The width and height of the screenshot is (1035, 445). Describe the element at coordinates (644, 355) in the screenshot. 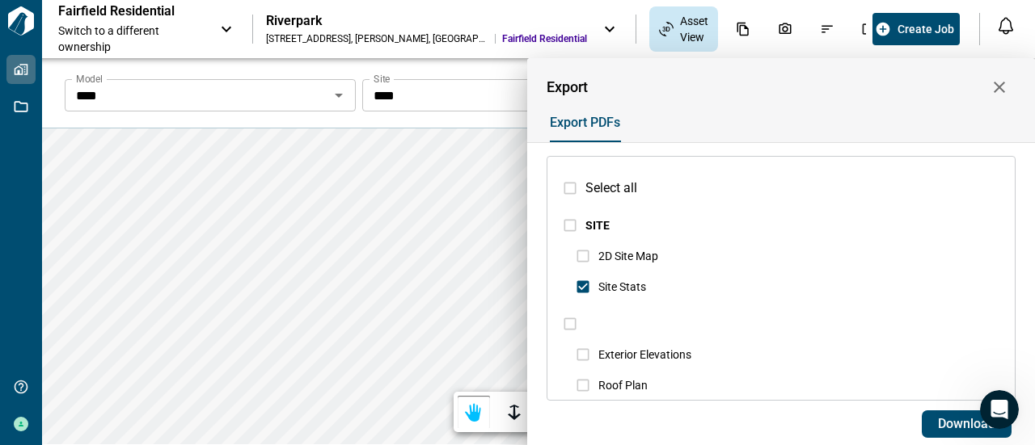

I see `span: Exterior Elevations` at that location.